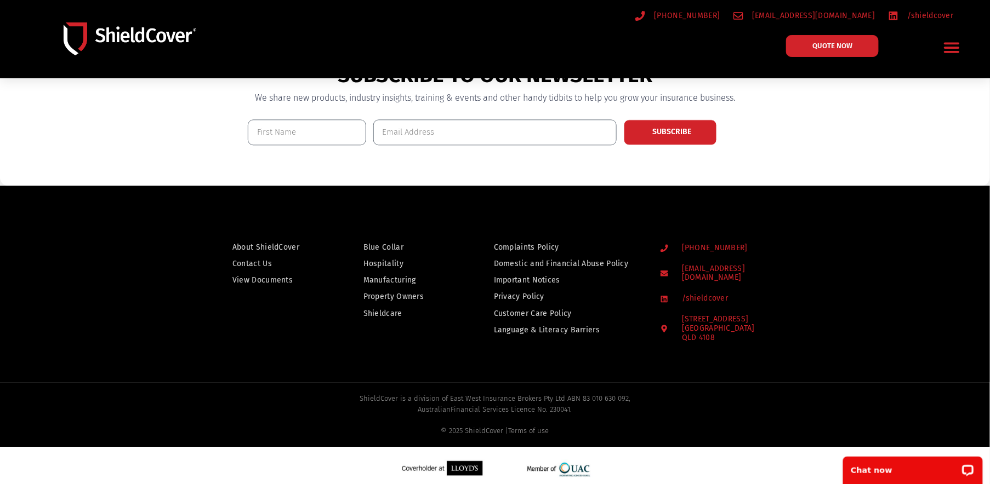 The width and height of the screenshot is (990, 484). What do you see at coordinates (274, 247) in the screenshot?
I see `a: About ShieldCover` at bounding box center [274, 247].